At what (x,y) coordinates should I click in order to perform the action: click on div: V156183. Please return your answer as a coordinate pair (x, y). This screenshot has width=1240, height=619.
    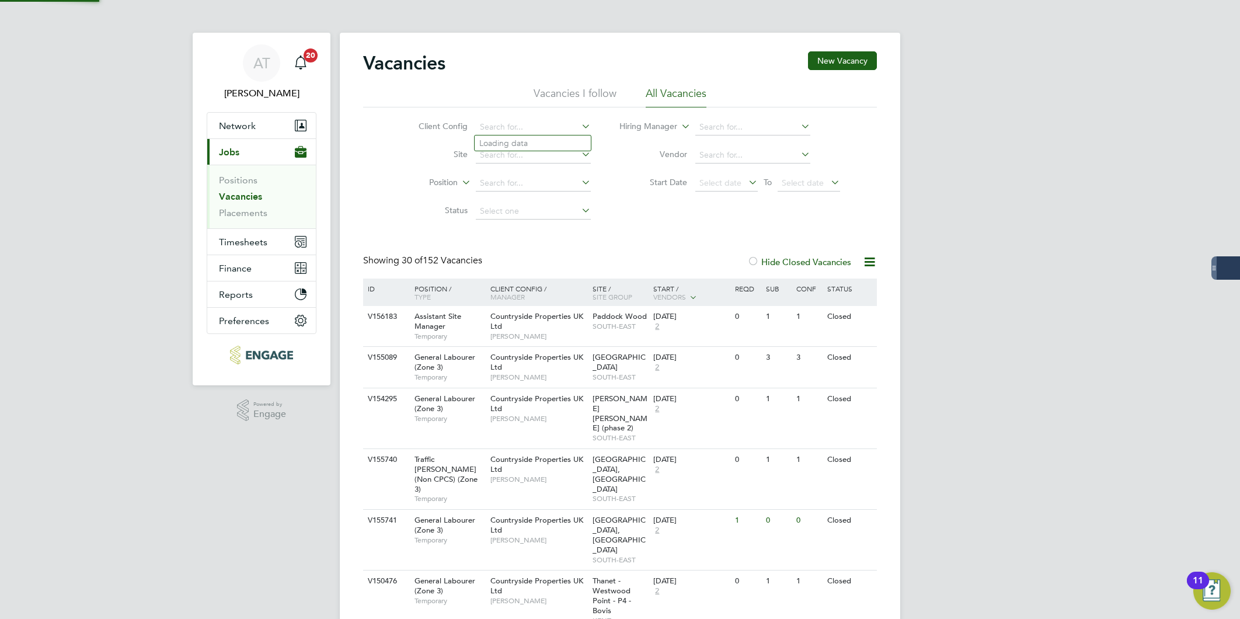
    Looking at the image, I should click on (385, 316).